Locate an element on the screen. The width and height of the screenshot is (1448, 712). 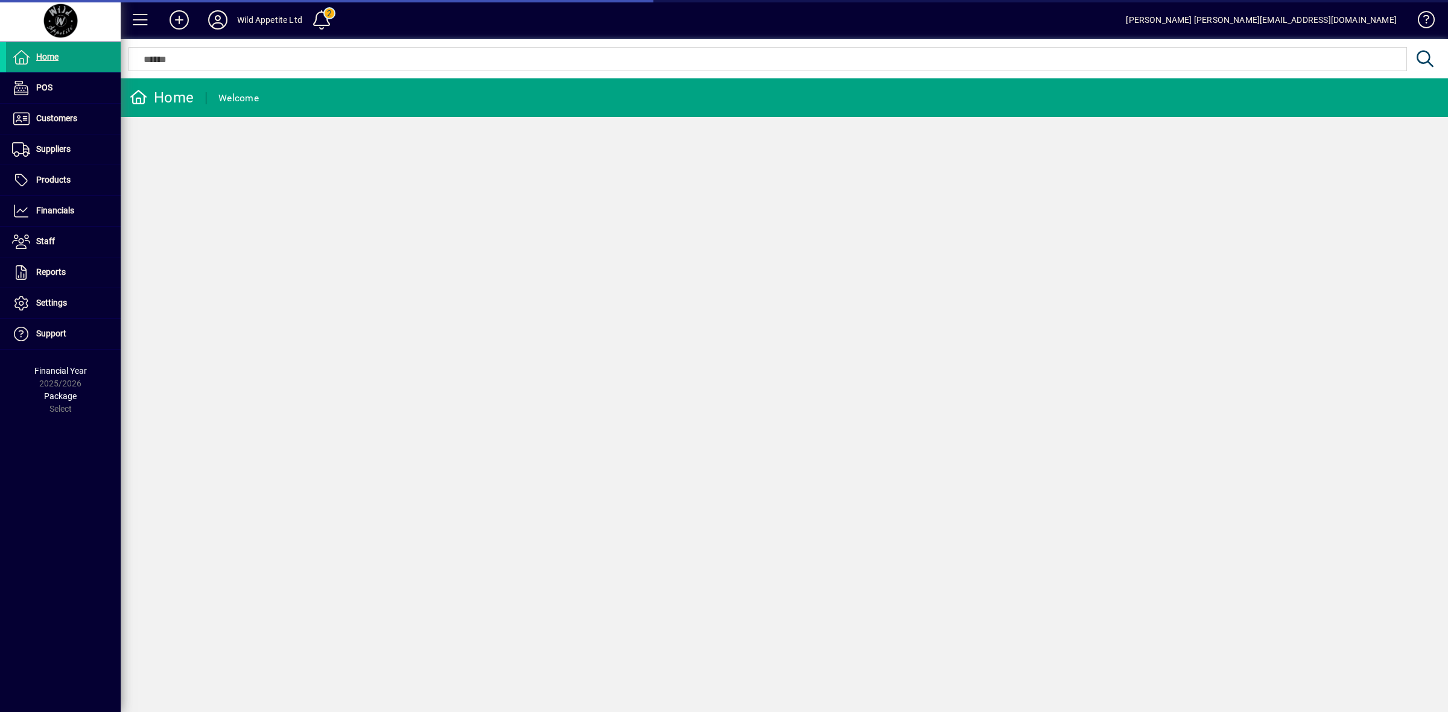
a: Knowledge Base is located at coordinates (1420, 22).